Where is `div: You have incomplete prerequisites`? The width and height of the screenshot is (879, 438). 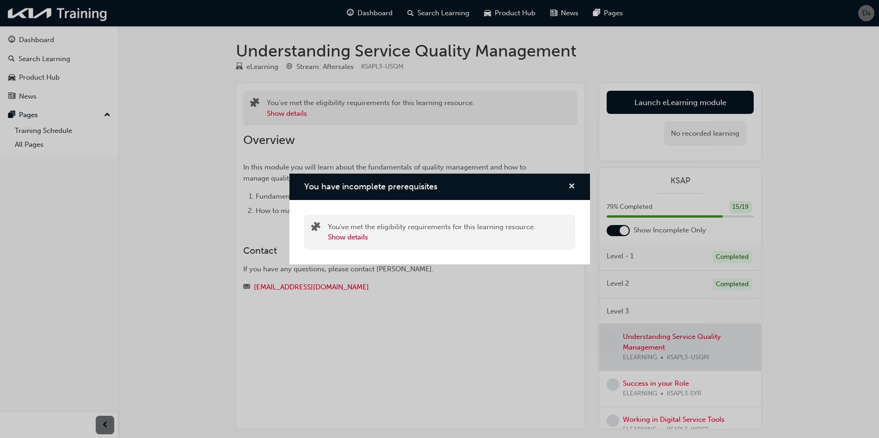
div: You have incomplete prerequisites is located at coordinates (440, 219).